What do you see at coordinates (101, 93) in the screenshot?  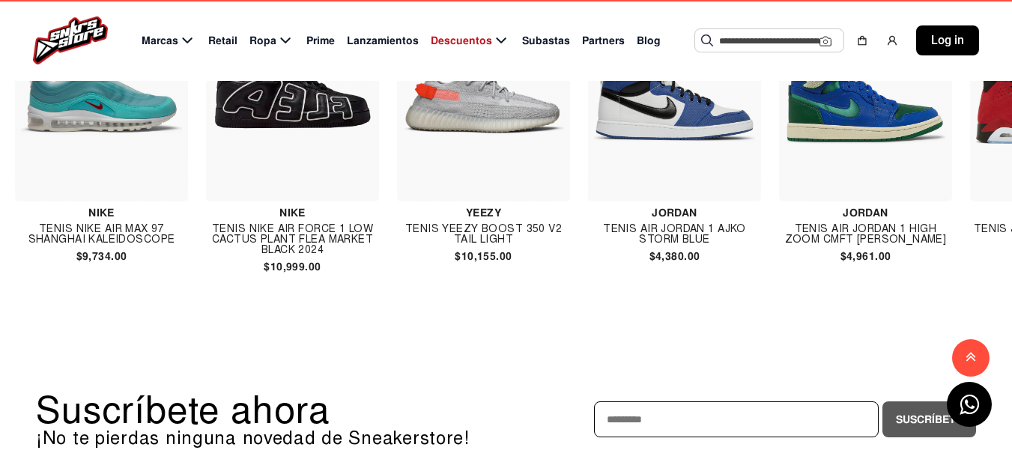 I see `img: Tenis Nike Air Max 97 Shanghai Kaleidoscope` at bounding box center [101, 93].